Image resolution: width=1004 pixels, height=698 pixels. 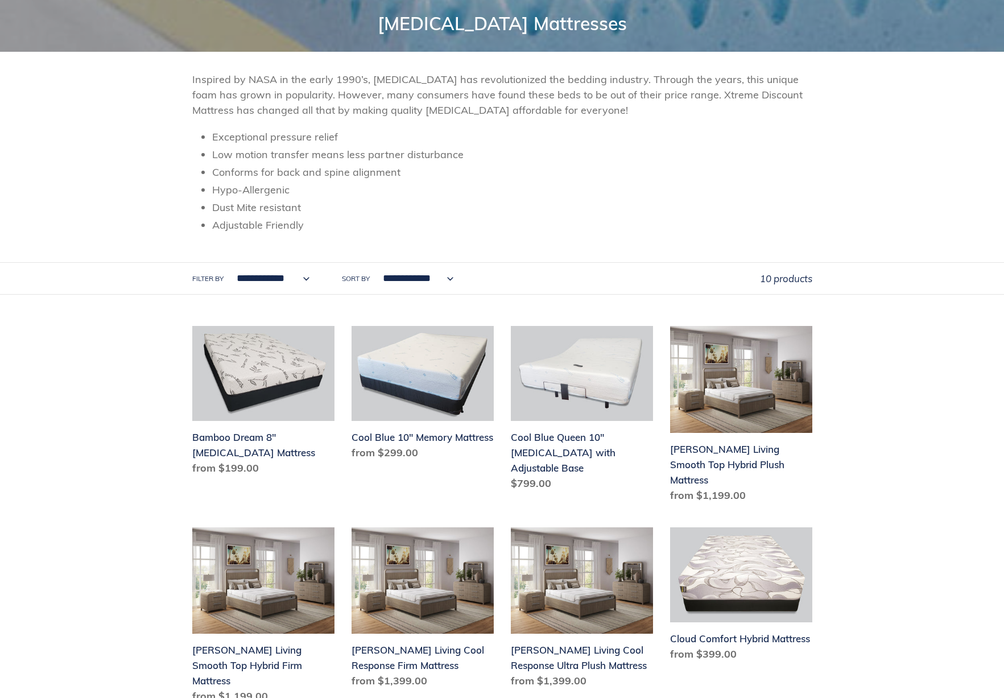 What do you see at coordinates (786, 278) in the screenshot?
I see `span: 10 products` at bounding box center [786, 278].